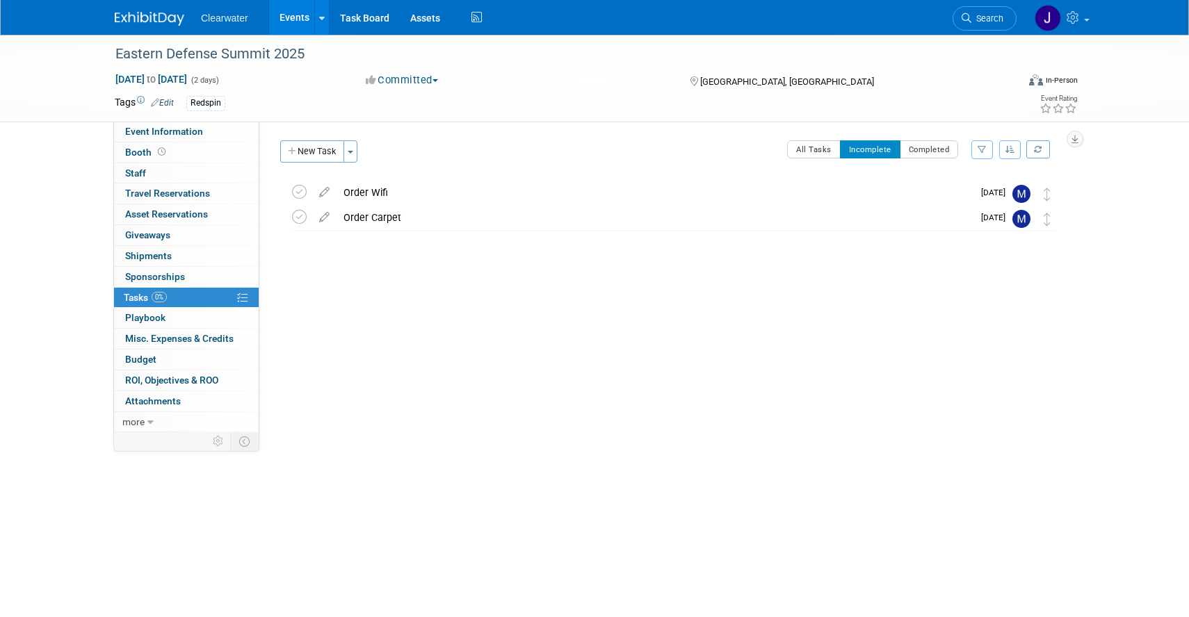  What do you see at coordinates (186, 318) in the screenshot?
I see `a: Playbook` at bounding box center [186, 318].